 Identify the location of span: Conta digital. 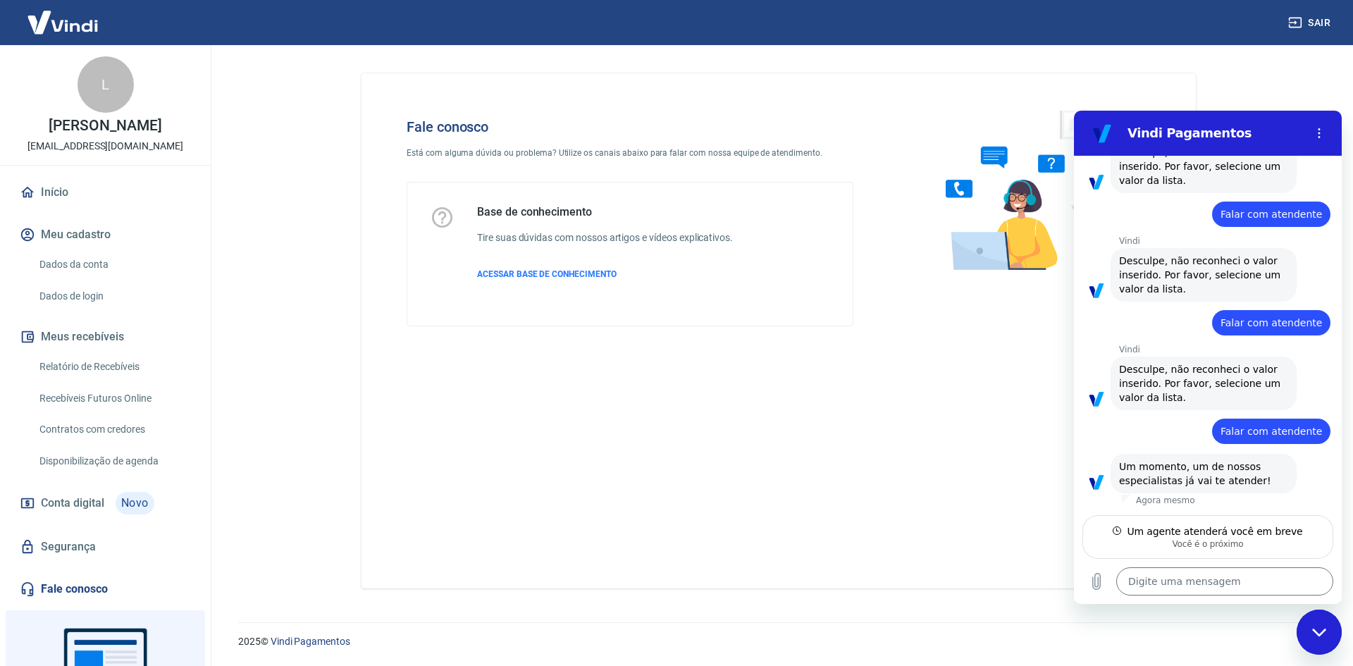
(73, 503).